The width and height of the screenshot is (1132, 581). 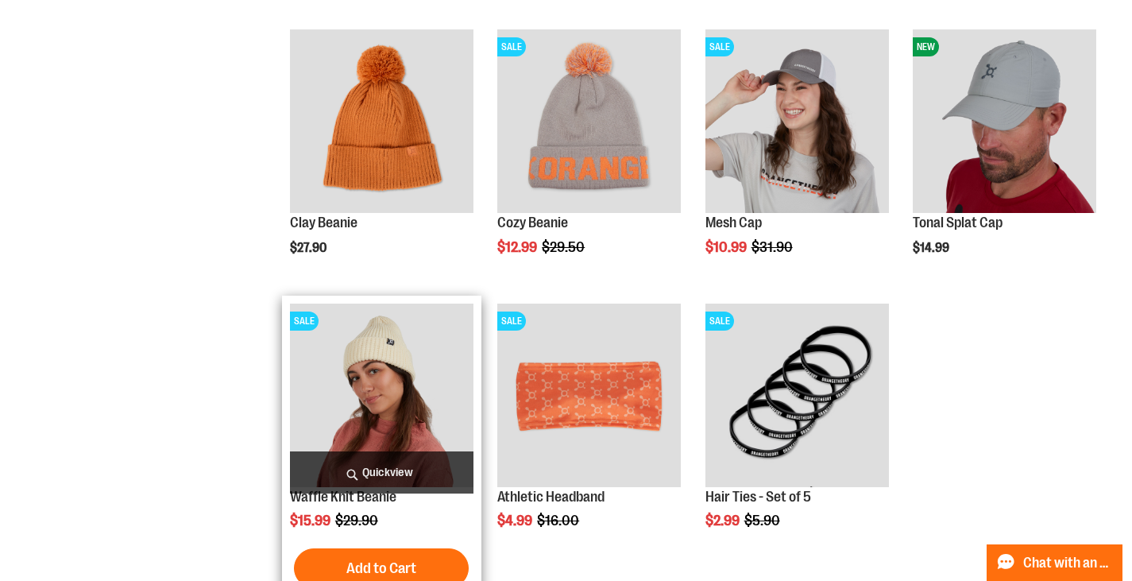 What do you see at coordinates (797, 122) in the screenshot?
I see `a: Product image for Orangetheory Mesh CapSALE` at bounding box center [797, 122].